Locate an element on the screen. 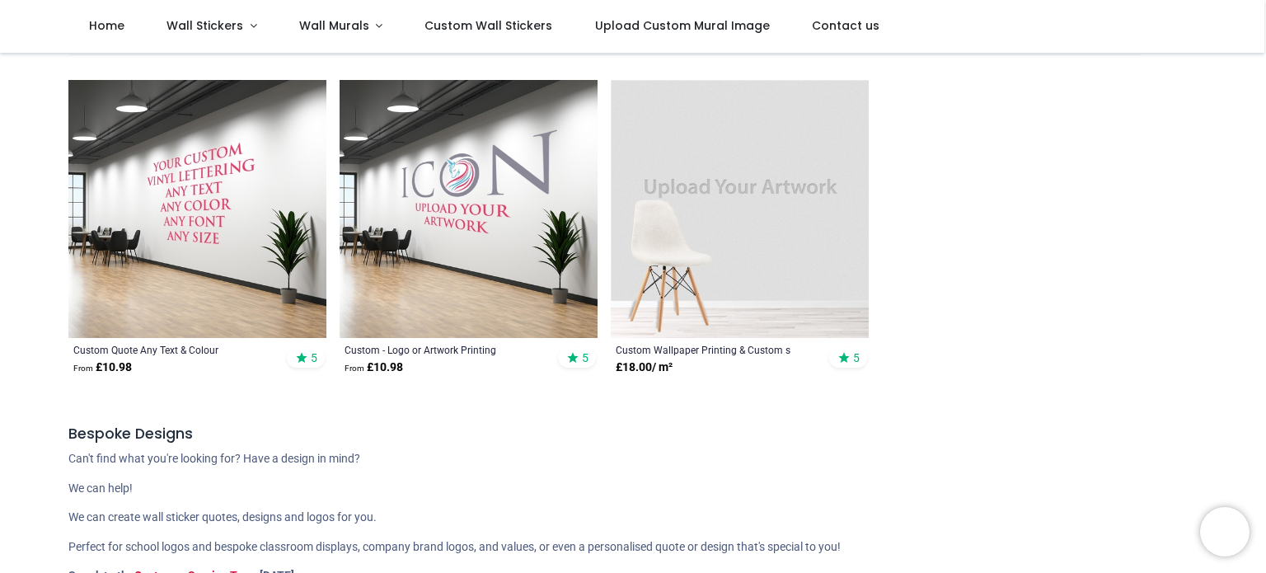 This screenshot has width=1266, height=573. span: Contact us is located at coordinates (846, 26).